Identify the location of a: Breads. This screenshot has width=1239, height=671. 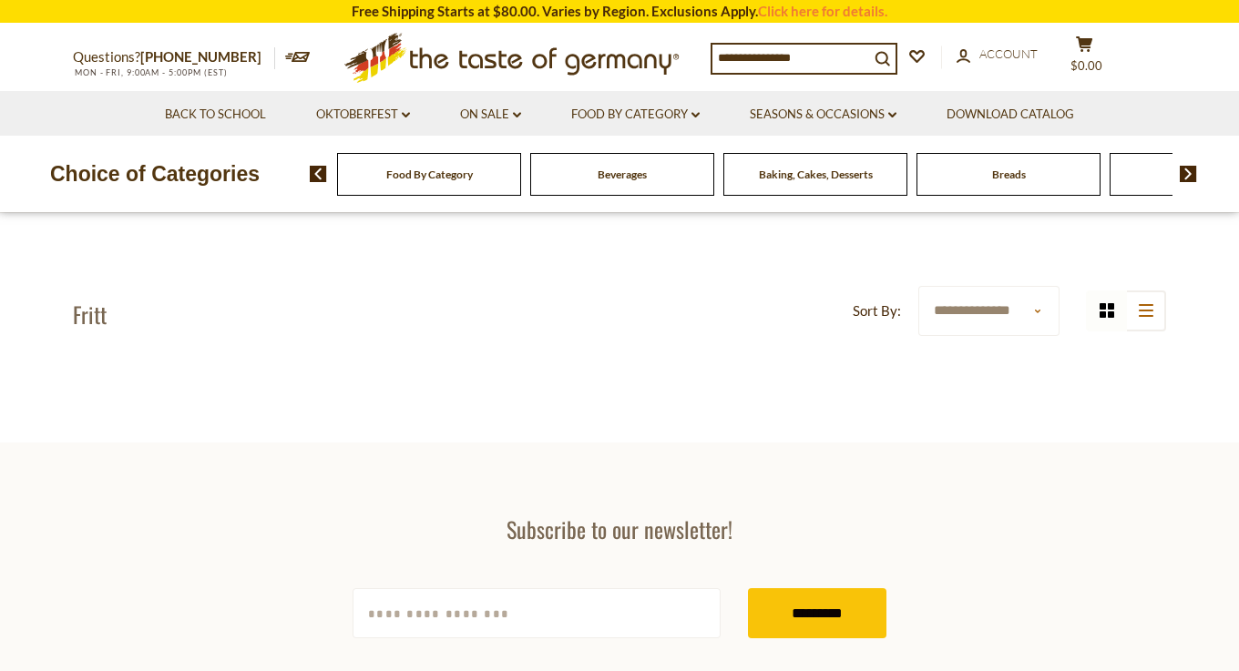
(1008, 174).